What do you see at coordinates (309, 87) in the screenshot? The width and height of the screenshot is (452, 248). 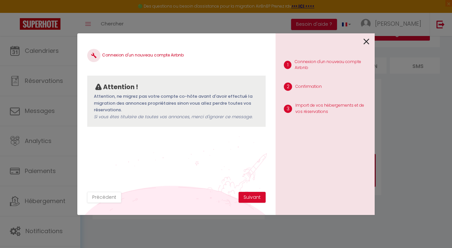 I see `p: Confirmation` at bounding box center [309, 87].